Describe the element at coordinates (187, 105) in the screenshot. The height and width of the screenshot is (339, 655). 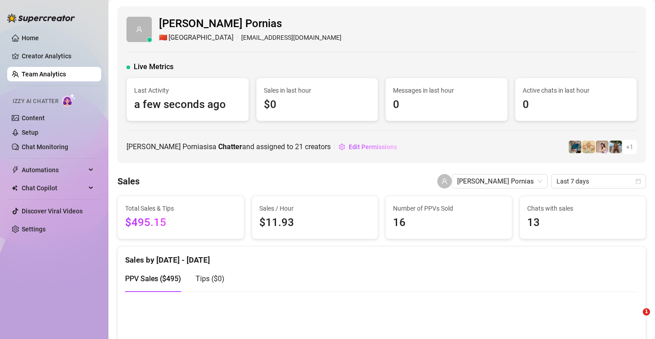
I see `span: a few seconds ago` at that location.